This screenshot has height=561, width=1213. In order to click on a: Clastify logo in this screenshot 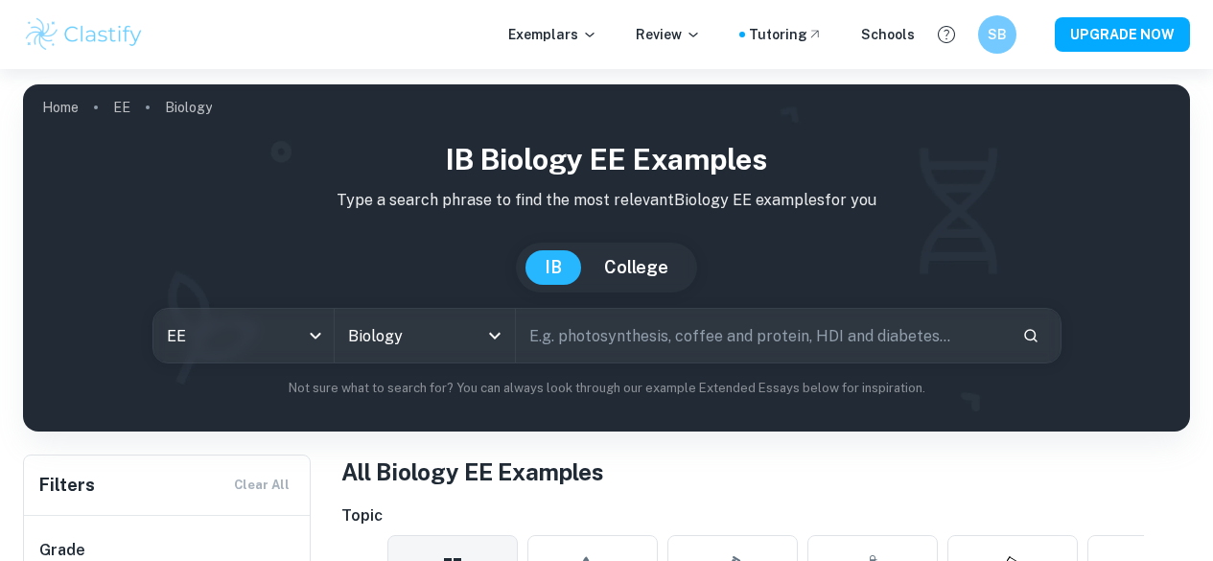, I will do `click(83, 35)`.